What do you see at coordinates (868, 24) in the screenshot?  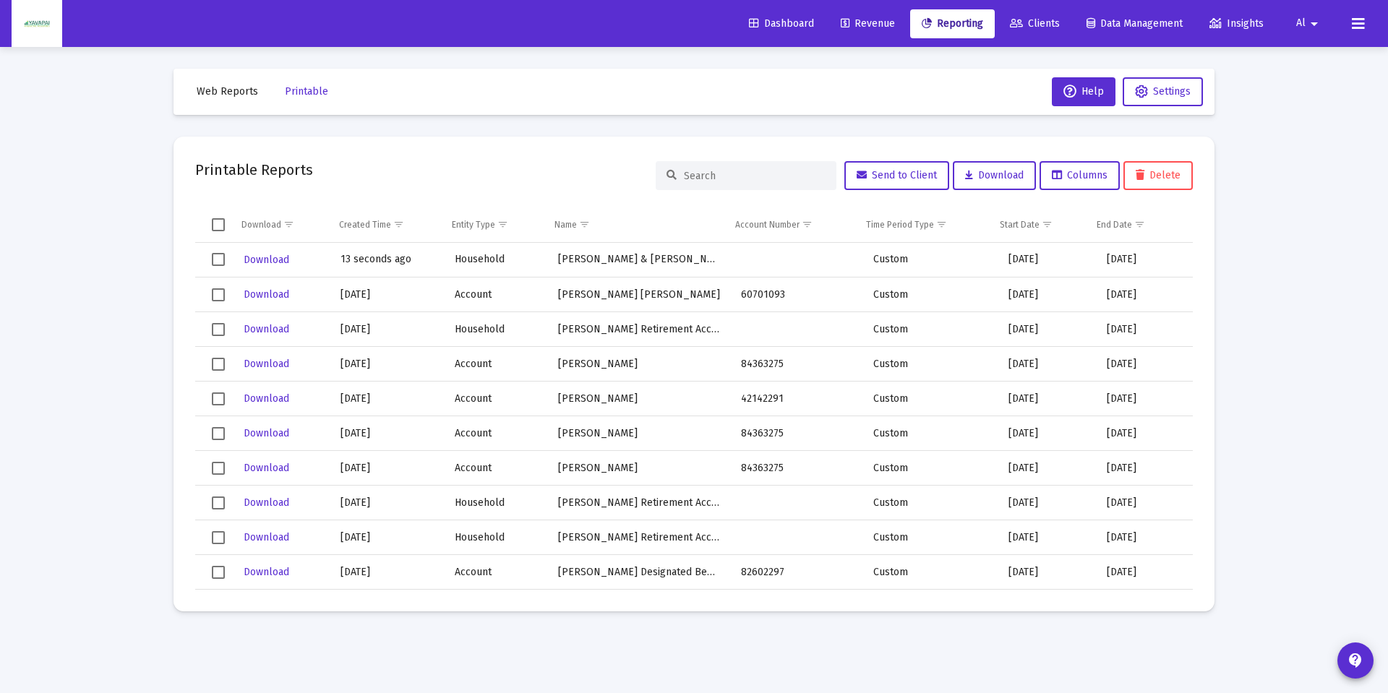 I see `a: Revenue` at bounding box center [868, 24].